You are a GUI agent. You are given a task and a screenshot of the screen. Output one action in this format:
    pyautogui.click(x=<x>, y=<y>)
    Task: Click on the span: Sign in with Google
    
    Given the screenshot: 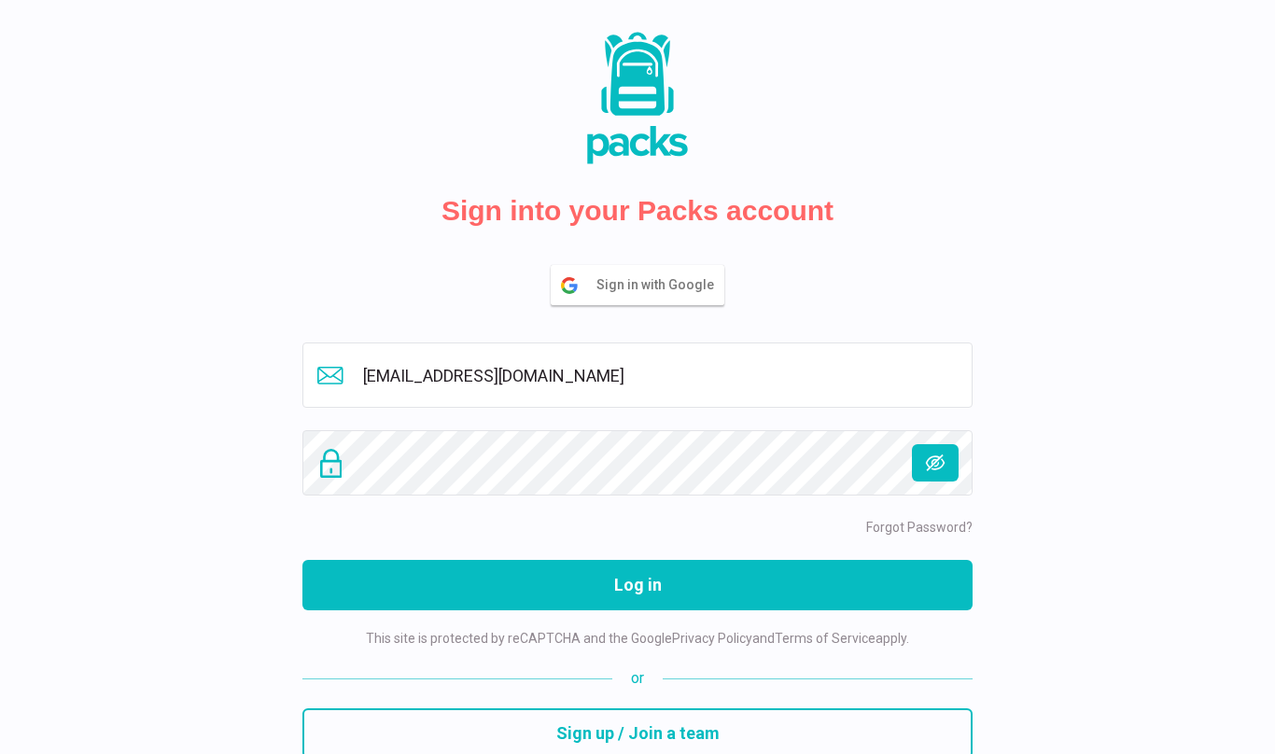 What is the action you would take?
    pyautogui.click(x=660, y=285)
    